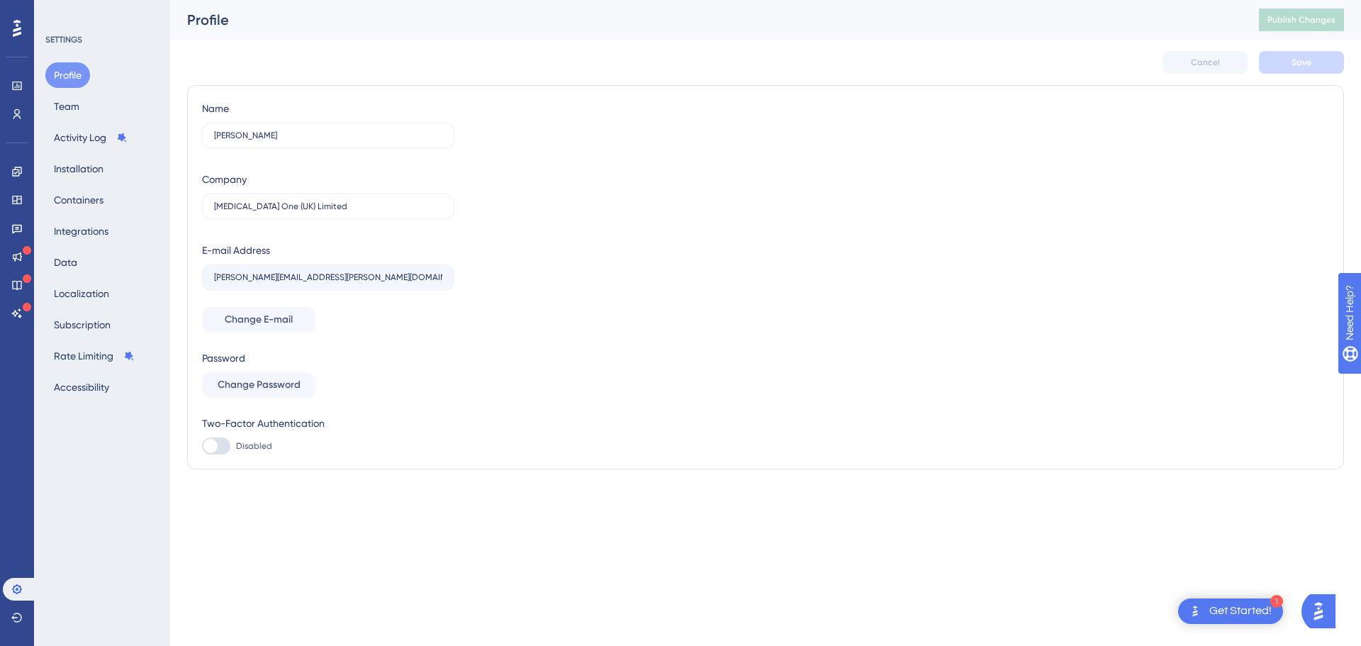 The image size is (1361, 646). What do you see at coordinates (259, 320) in the screenshot?
I see `button: Change E-mail` at bounding box center [259, 320].